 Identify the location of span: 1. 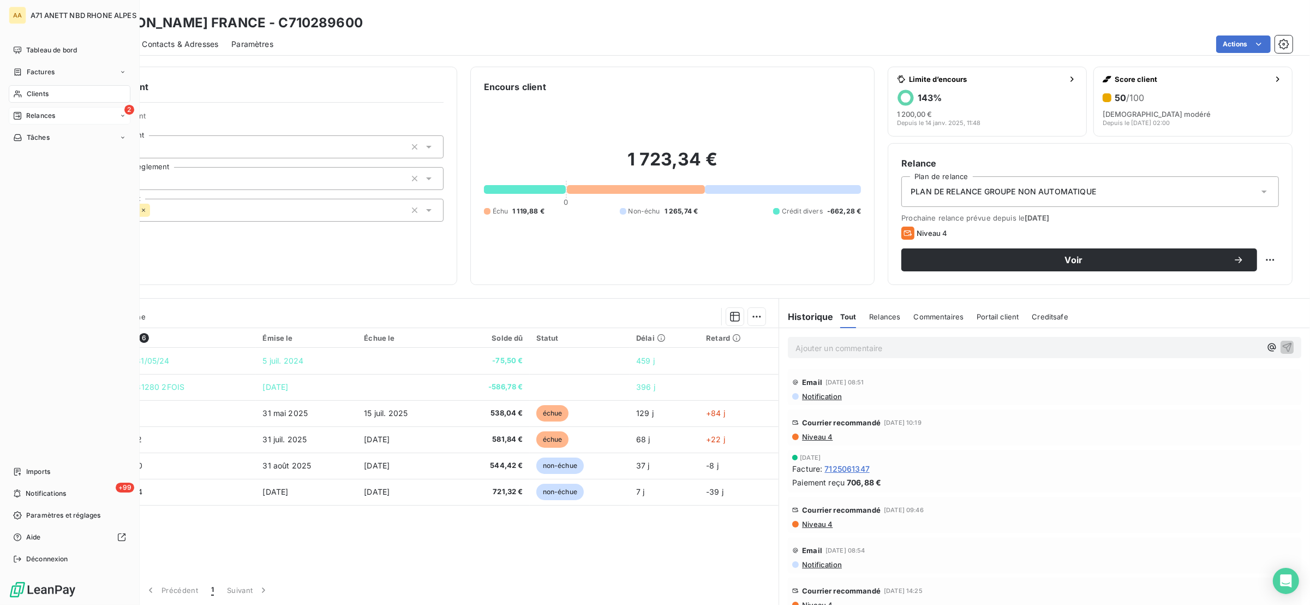
(212, 590).